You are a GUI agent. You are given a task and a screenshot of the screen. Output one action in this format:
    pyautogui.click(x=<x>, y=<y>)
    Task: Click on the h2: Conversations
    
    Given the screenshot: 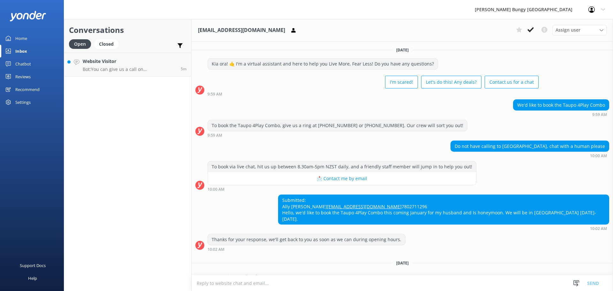 What is the action you would take?
    pyautogui.click(x=128, y=30)
    